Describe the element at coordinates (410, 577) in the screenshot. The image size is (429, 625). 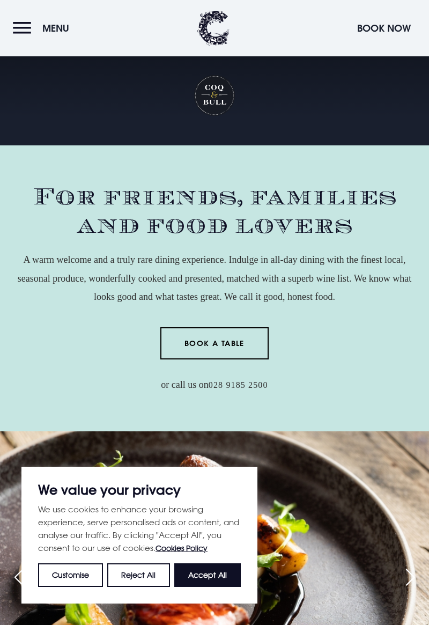
I see `div: Next slide` at that location.